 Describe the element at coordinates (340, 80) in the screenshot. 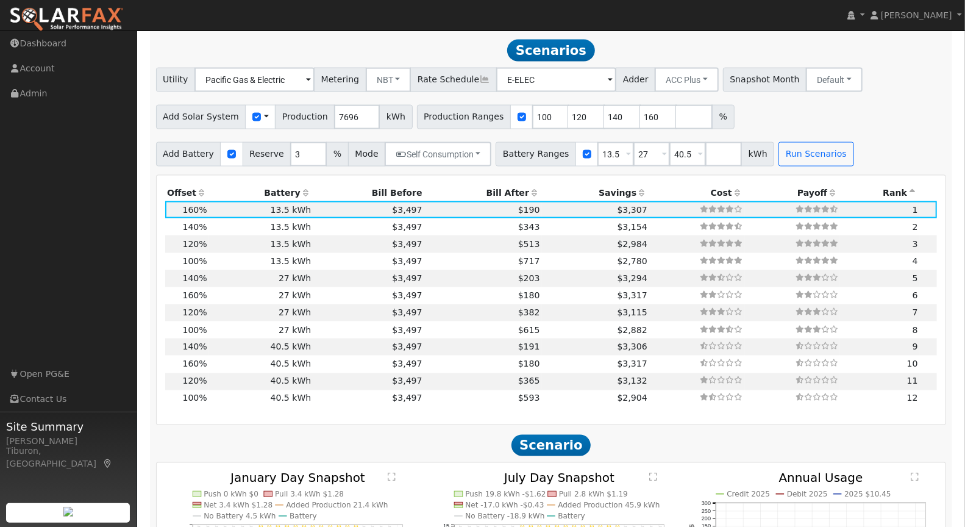

I see `span: Metering` at that location.